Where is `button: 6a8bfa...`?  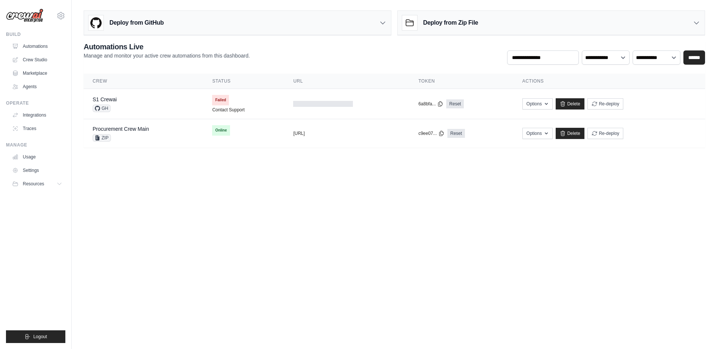 button: 6a8bfa... is located at coordinates (431, 104).